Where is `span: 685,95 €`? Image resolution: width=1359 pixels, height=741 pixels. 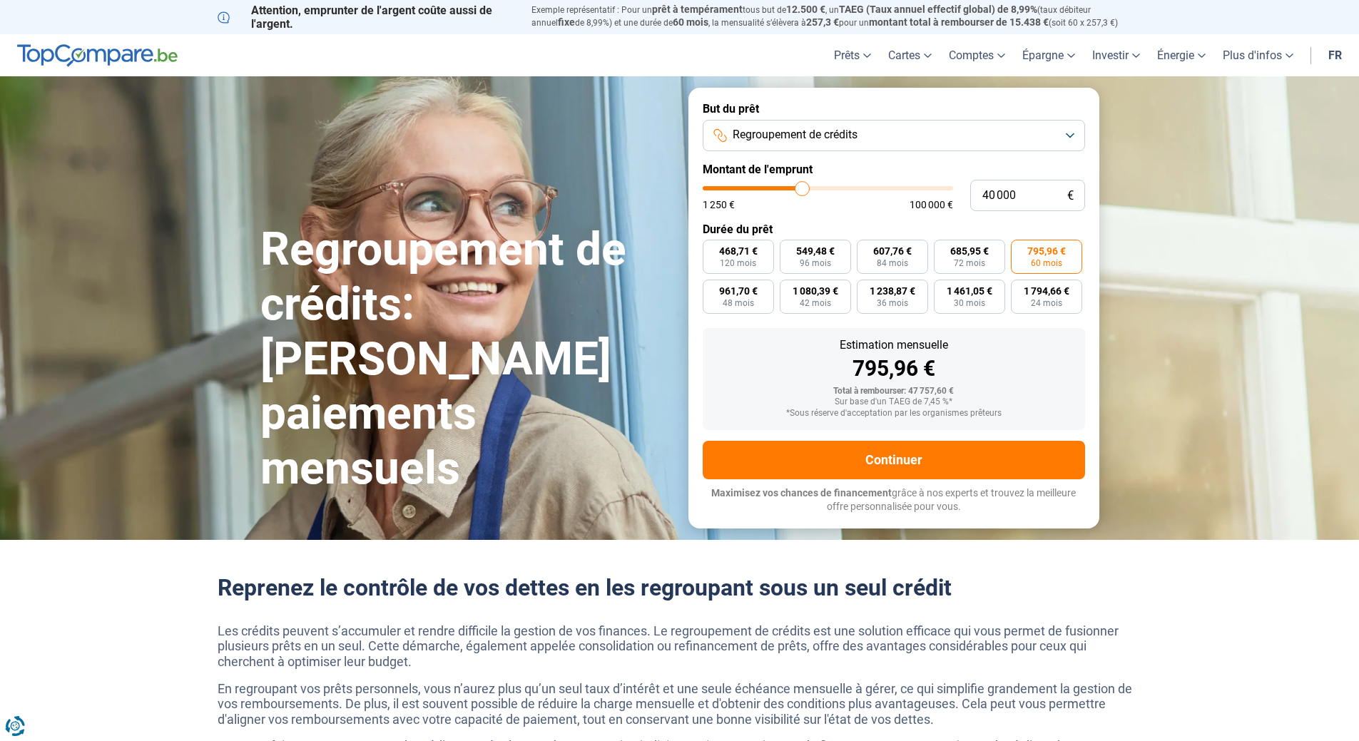 span: 685,95 € is located at coordinates (970, 251).